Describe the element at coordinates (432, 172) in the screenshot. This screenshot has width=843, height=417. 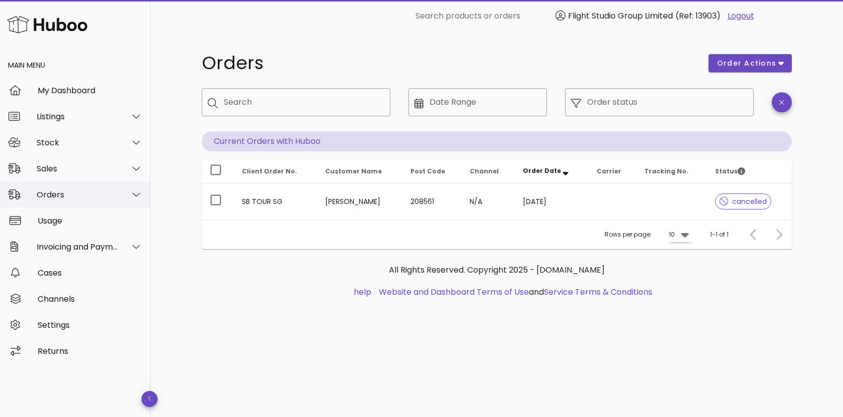
I see `th: Post Code` at that location.